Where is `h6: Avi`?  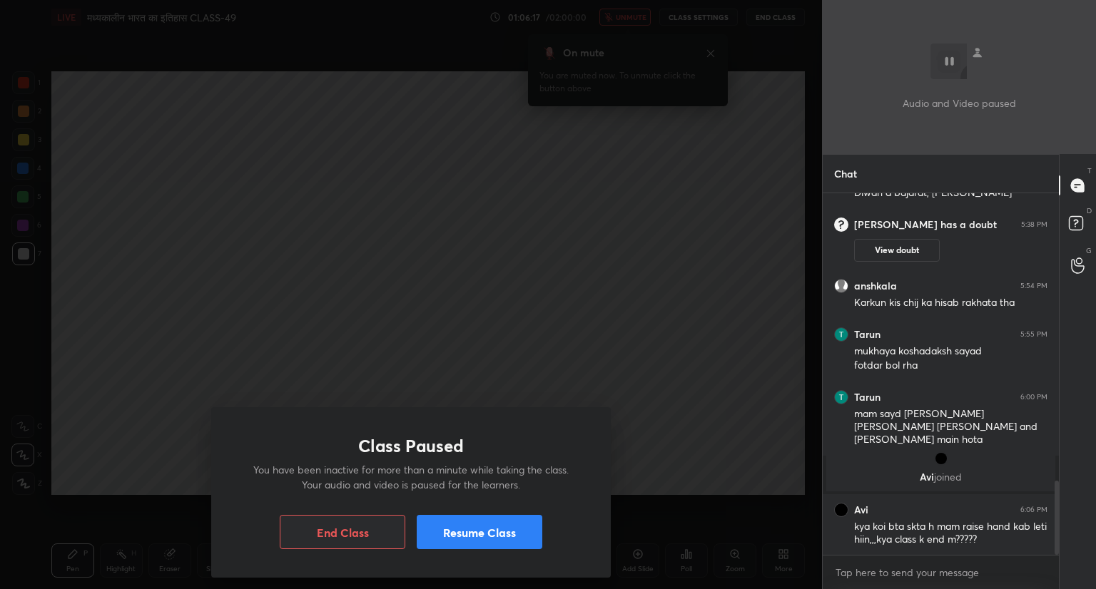 h6: Avi is located at coordinates (861, 510).